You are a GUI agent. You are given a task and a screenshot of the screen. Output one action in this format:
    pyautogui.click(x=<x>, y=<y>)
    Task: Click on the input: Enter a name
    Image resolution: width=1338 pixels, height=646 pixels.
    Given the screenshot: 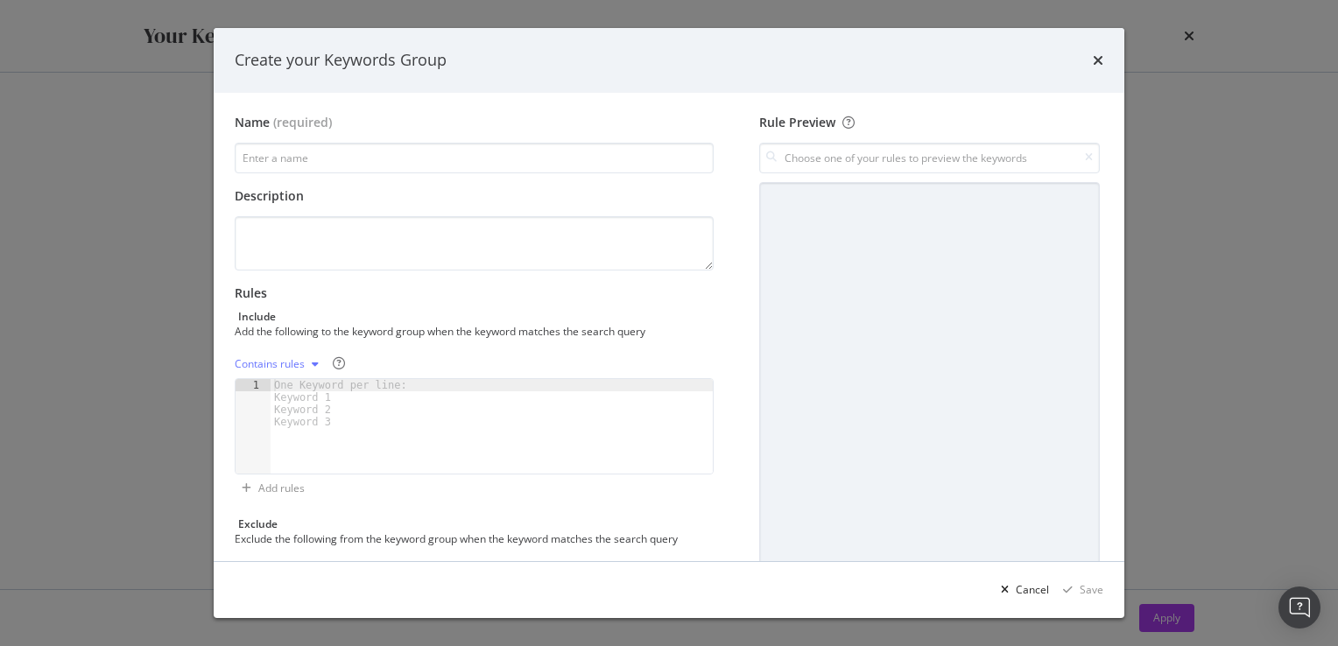 What is the action you would take?
    pyautogui.click(x=474, y=158)
    